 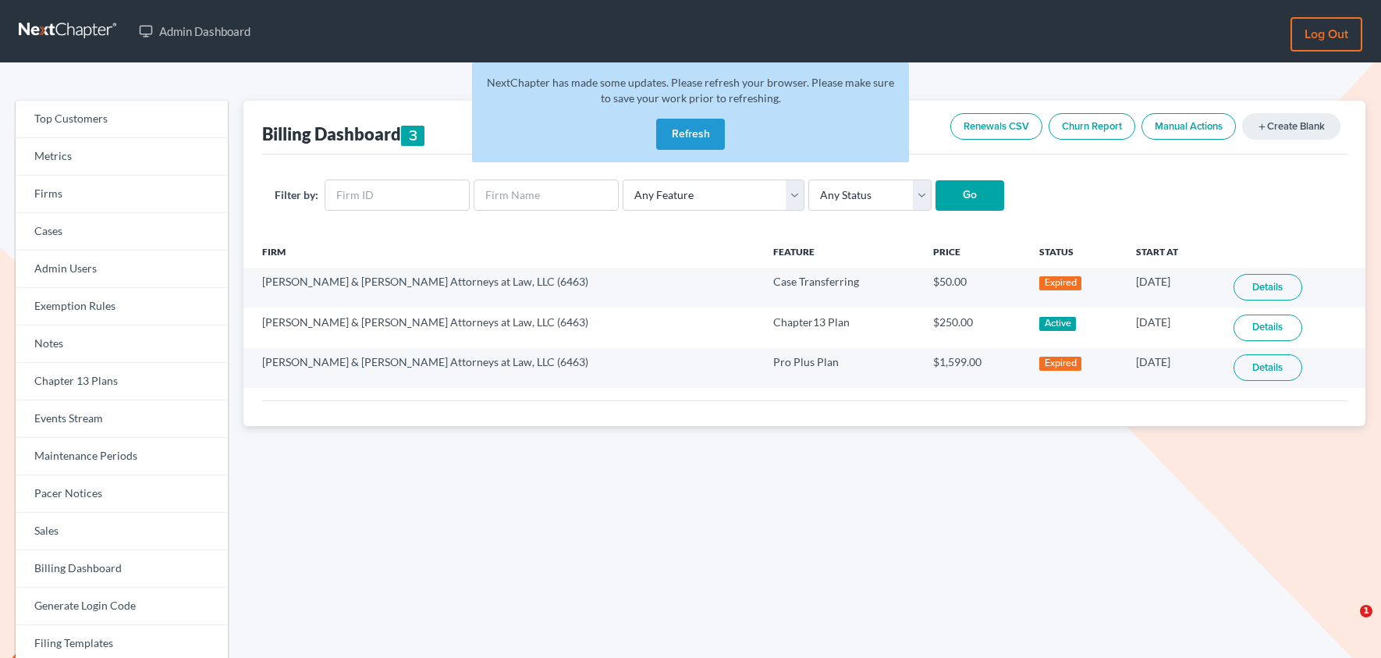 I want to click on a: Chapter 13 Plans, so click(x=122, y=382).